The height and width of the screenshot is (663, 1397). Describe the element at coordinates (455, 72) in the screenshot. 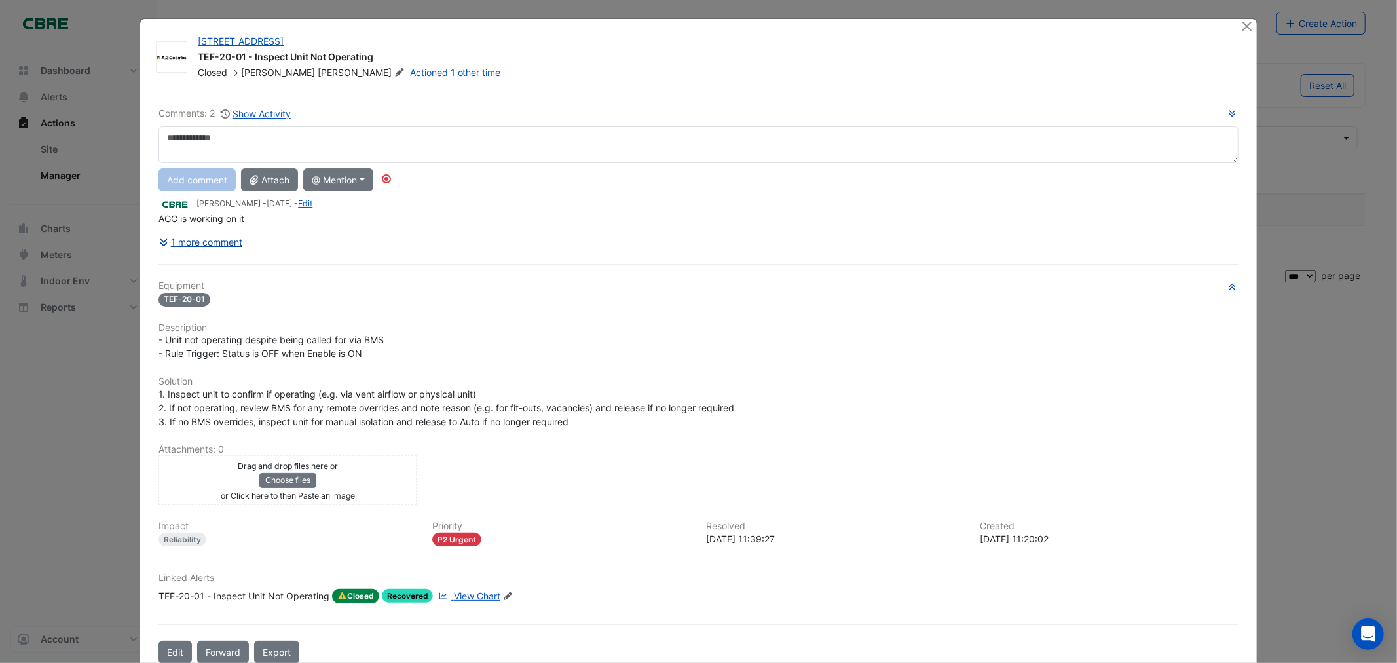

I see `a: Actioned 1 other time` at that location.